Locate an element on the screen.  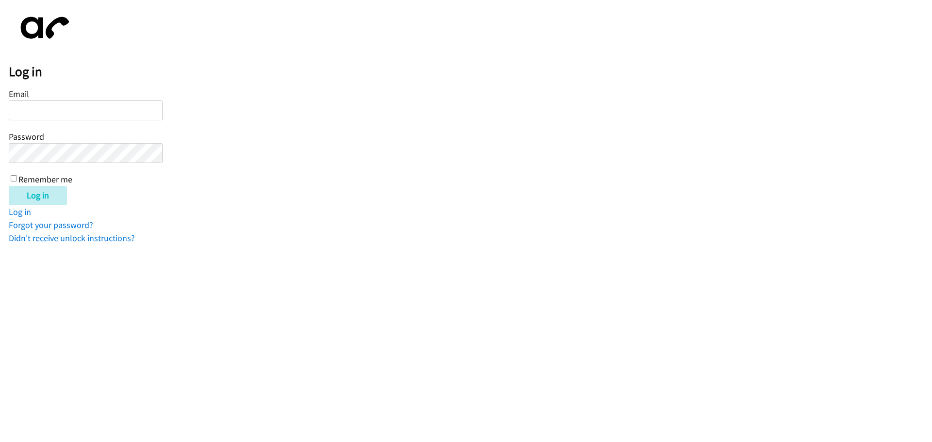
label: Password is located at coordinates (26, 136).